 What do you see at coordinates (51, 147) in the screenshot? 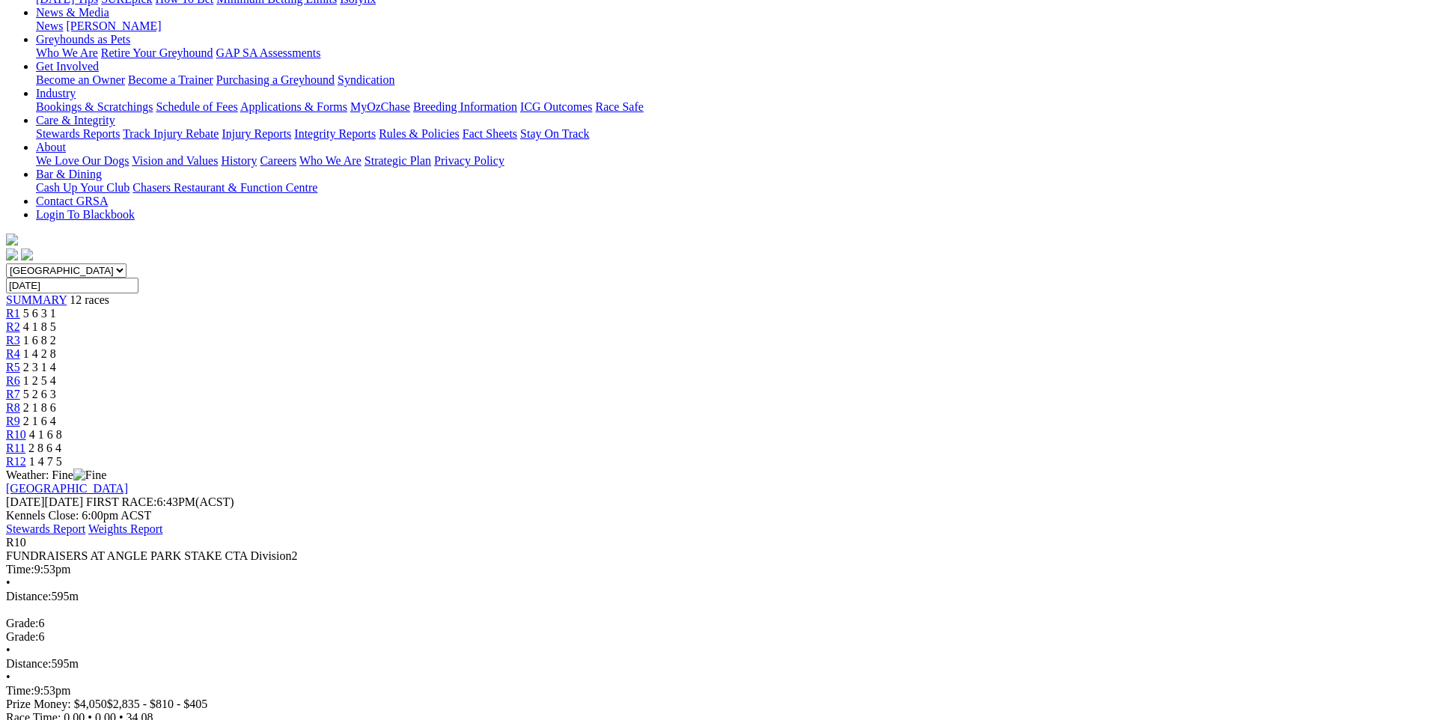
I see `a: About` at bounding box center [51, 147].